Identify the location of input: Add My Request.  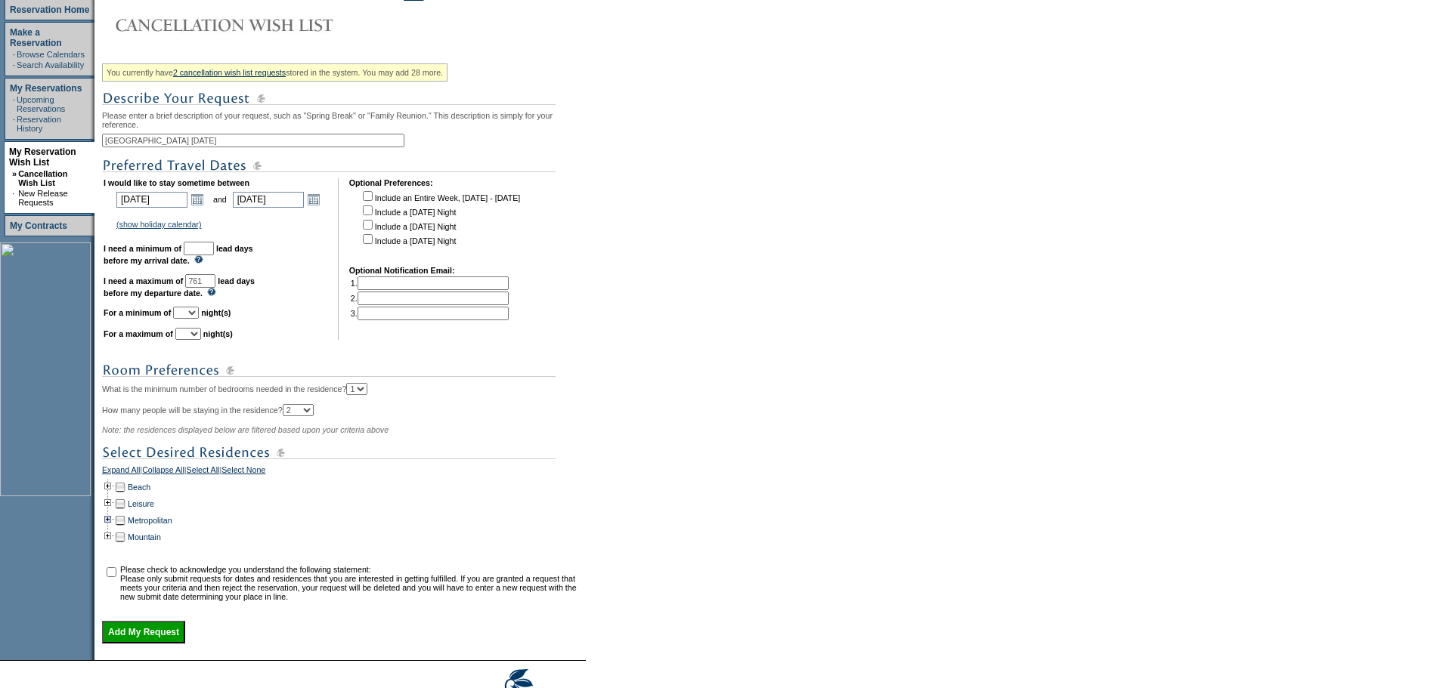
(144, 633).